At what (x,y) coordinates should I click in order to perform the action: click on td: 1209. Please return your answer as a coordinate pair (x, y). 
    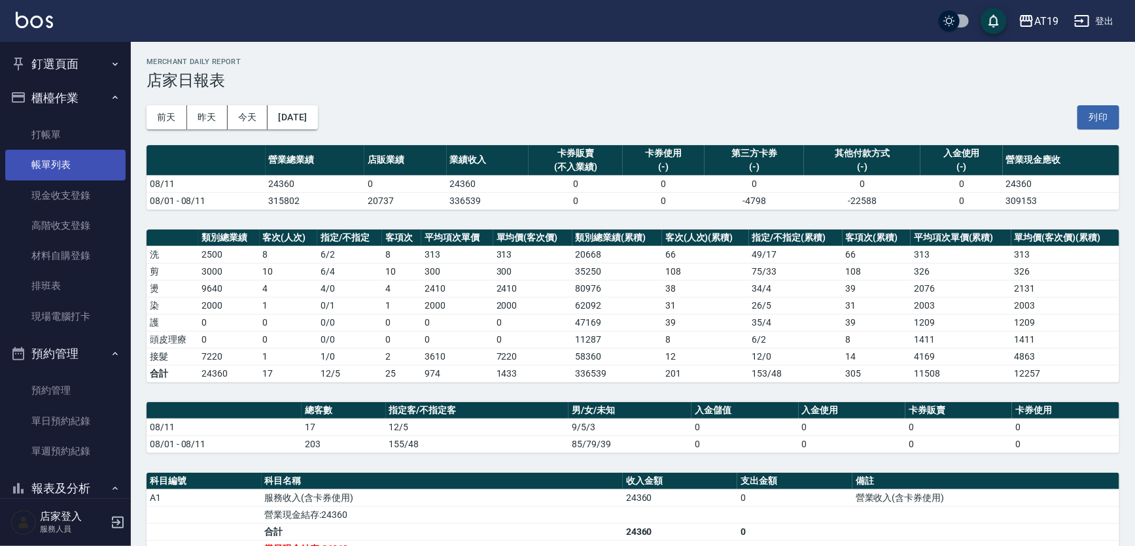
    Looking at the image, I should click on (1065, 323).